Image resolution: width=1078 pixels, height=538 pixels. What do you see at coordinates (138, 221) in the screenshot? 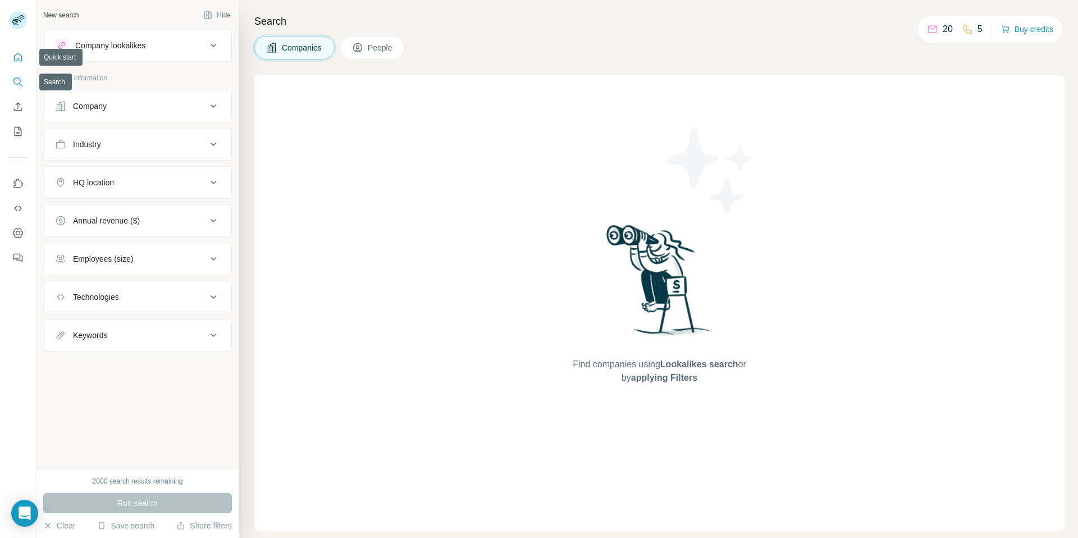
I see `button: Annual revenue ($)` at bounding box center [138, 221].